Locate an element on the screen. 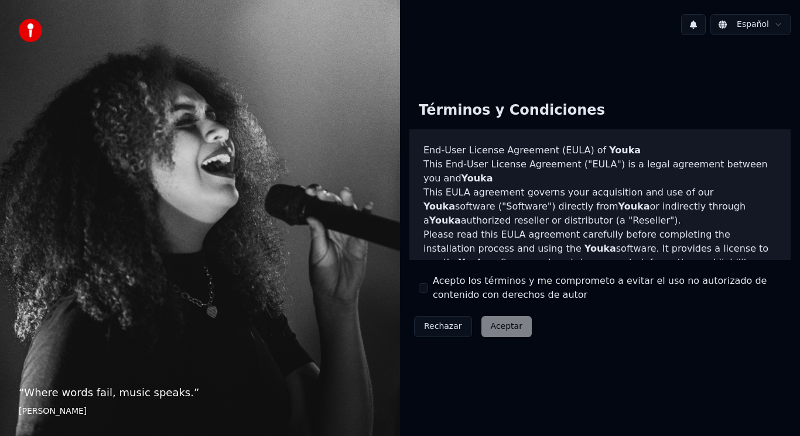  p: “ Where words fail, music speaks. ” is located at coordinates (200, 393).